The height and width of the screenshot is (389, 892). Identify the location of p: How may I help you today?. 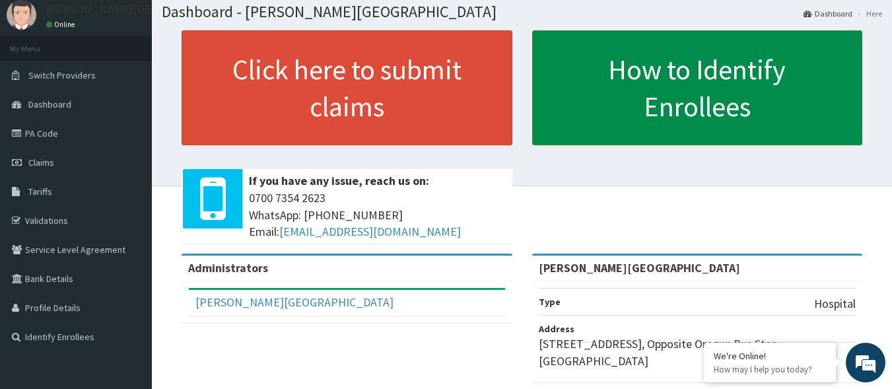
(770, 369).